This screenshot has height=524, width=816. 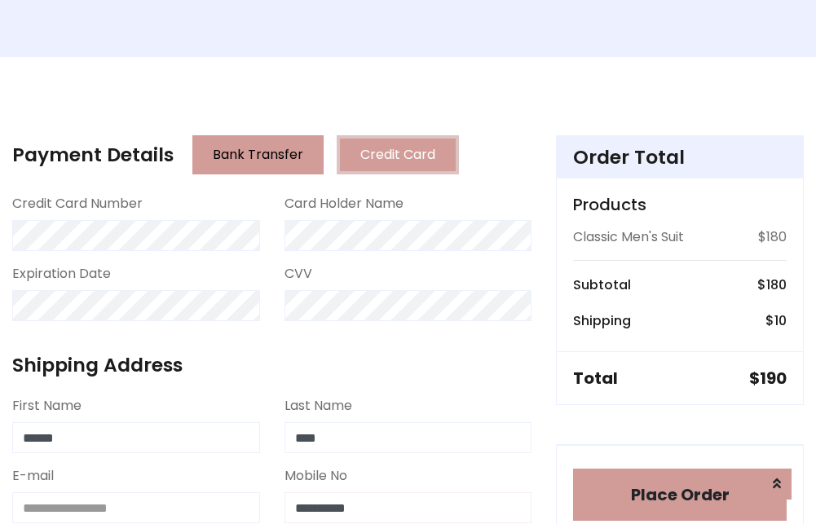 I want to click on label: E-mail, so click(x=33, y=476).